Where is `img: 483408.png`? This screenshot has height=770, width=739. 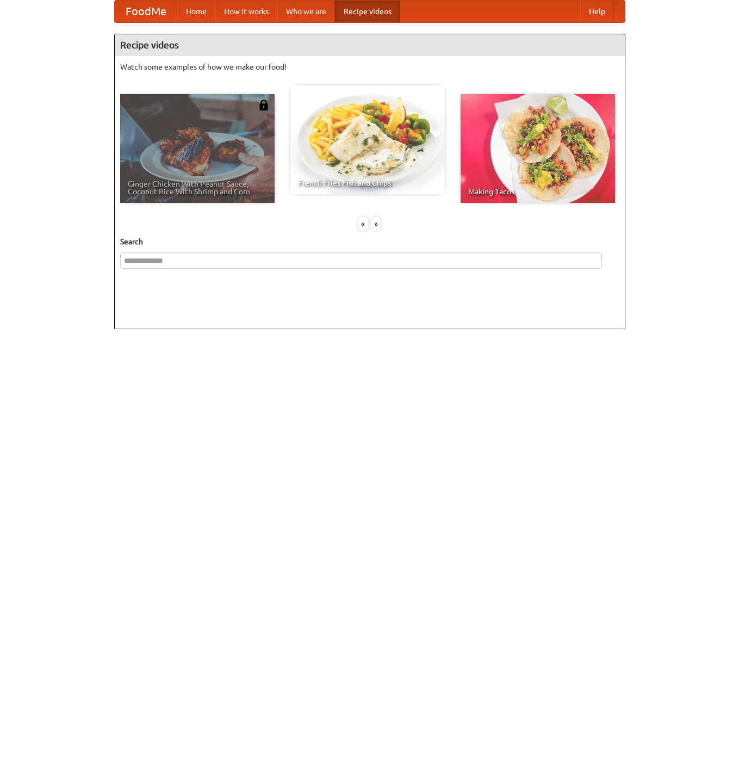
img: 483408.png is located at coordinates (264, 105).